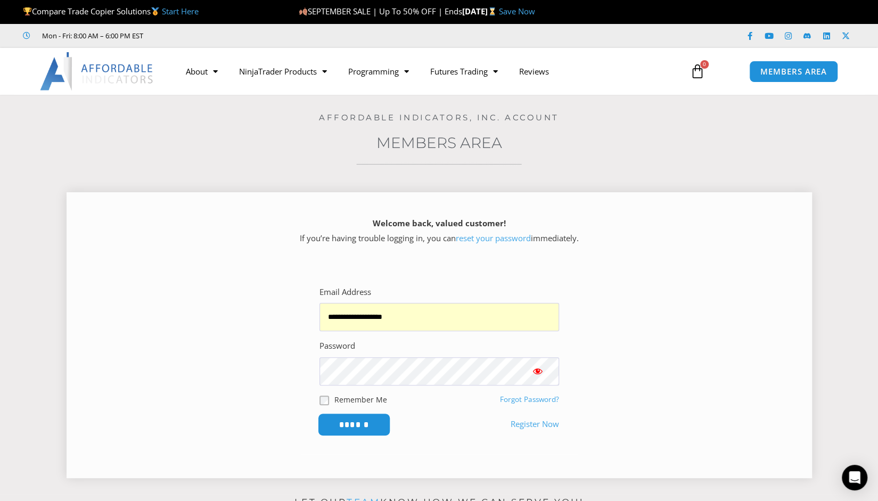 The height and width of the screenshot is (501, 878). What do you see at coordinates (439, 231) in the screenshot?
I see `p: If you’re having trouble logging in, you can immediately.` at bounding box center [439, 231].